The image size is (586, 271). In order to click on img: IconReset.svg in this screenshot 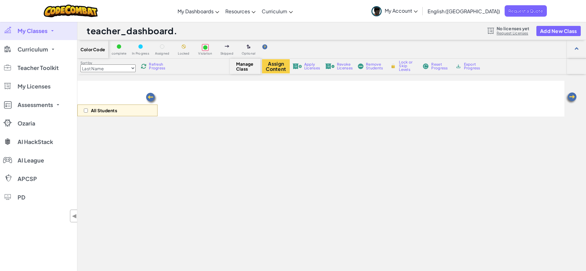, I will do `click(426, 66)`.